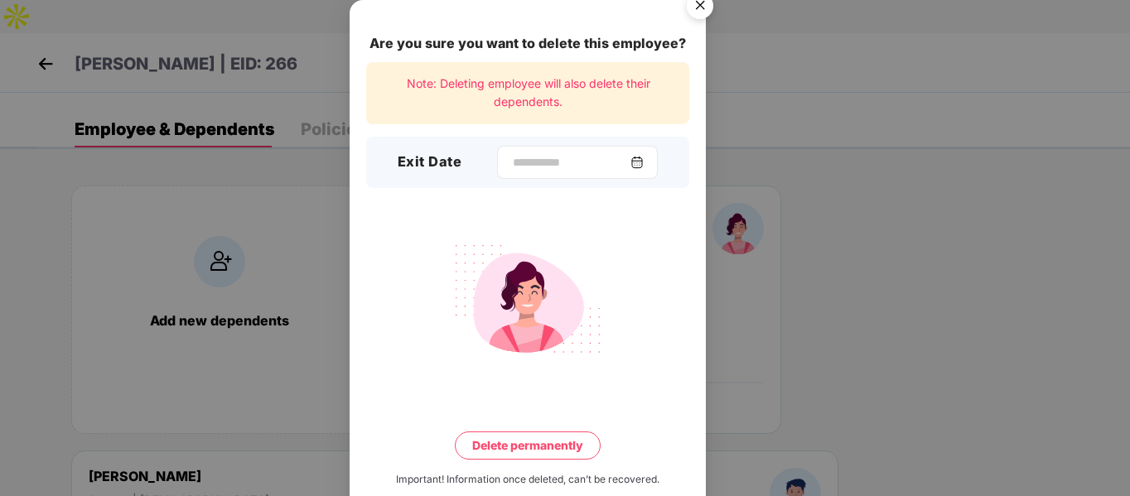 This screenshot has width=1130, height=496. What do you see at coordinates (528, 299) in the screenshot?
I see `img: svg+xml;base64,PHN2ZyB4bWxucz0iaHR0cDovL3d3dy53My5vcmcvMjAwMC9zdmciIHdpZHRoPSIyMjQiIGhlaWdodD0iMT...` at bounding box center [528, 299].